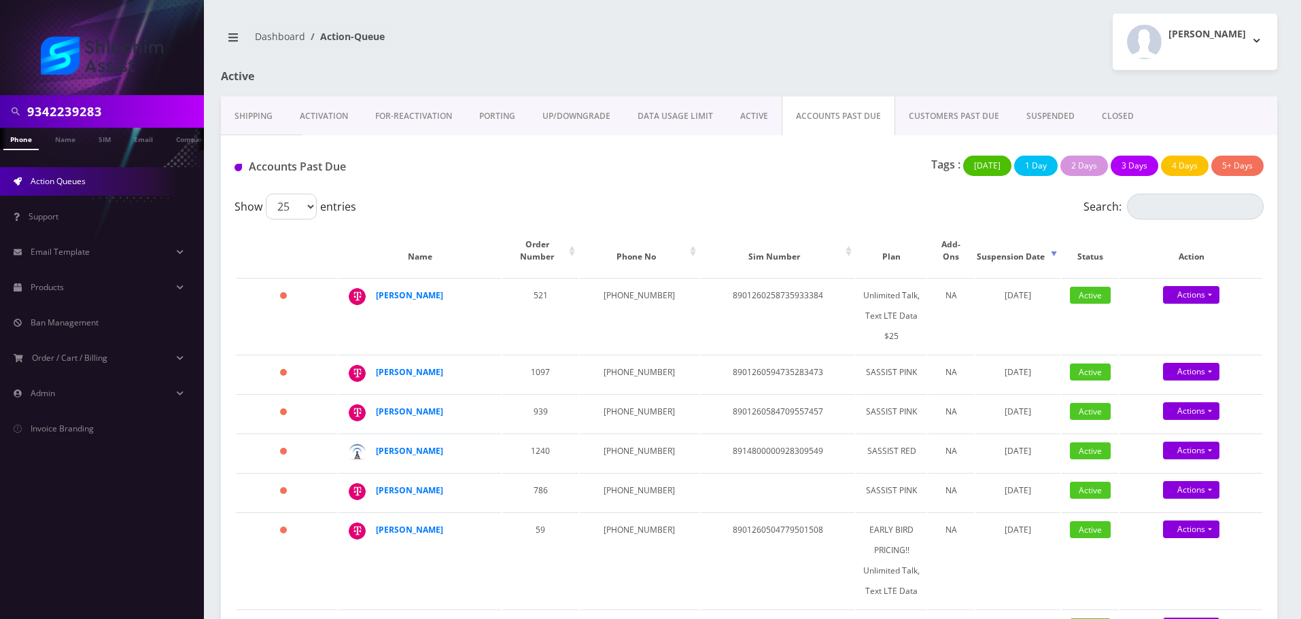  What do you see at coordinates (540, 453) in the screenshot?
I see `td: 1240` at bounding box center [540, 453].